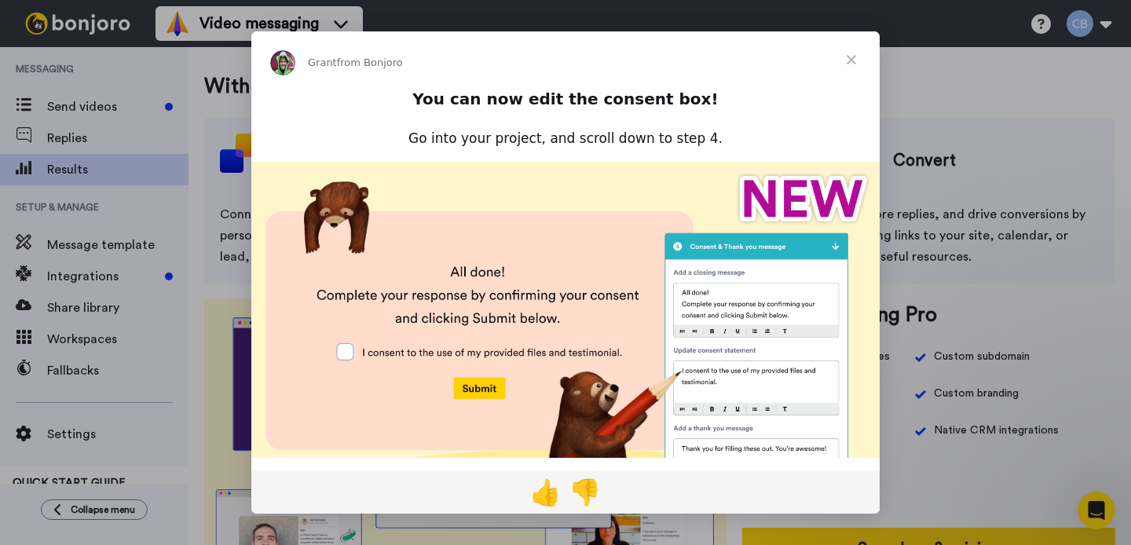  I want to click on div: Go into your project, and scroll down to step 4., so click(566, 139).